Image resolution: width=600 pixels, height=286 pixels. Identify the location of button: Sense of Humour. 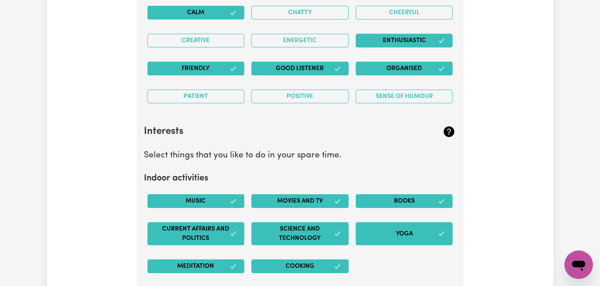
(404, 96).